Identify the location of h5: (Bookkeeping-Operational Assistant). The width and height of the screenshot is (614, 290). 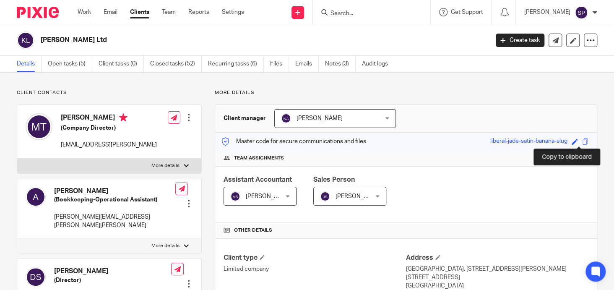
(115, 200).